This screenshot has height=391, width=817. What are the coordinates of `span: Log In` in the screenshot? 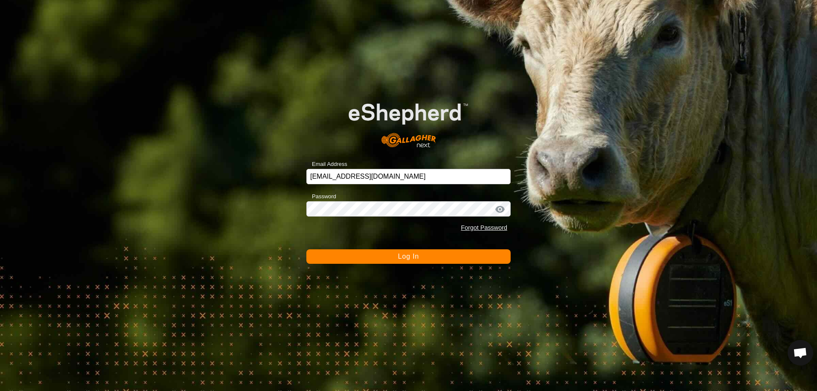 It's located at (408, 256).